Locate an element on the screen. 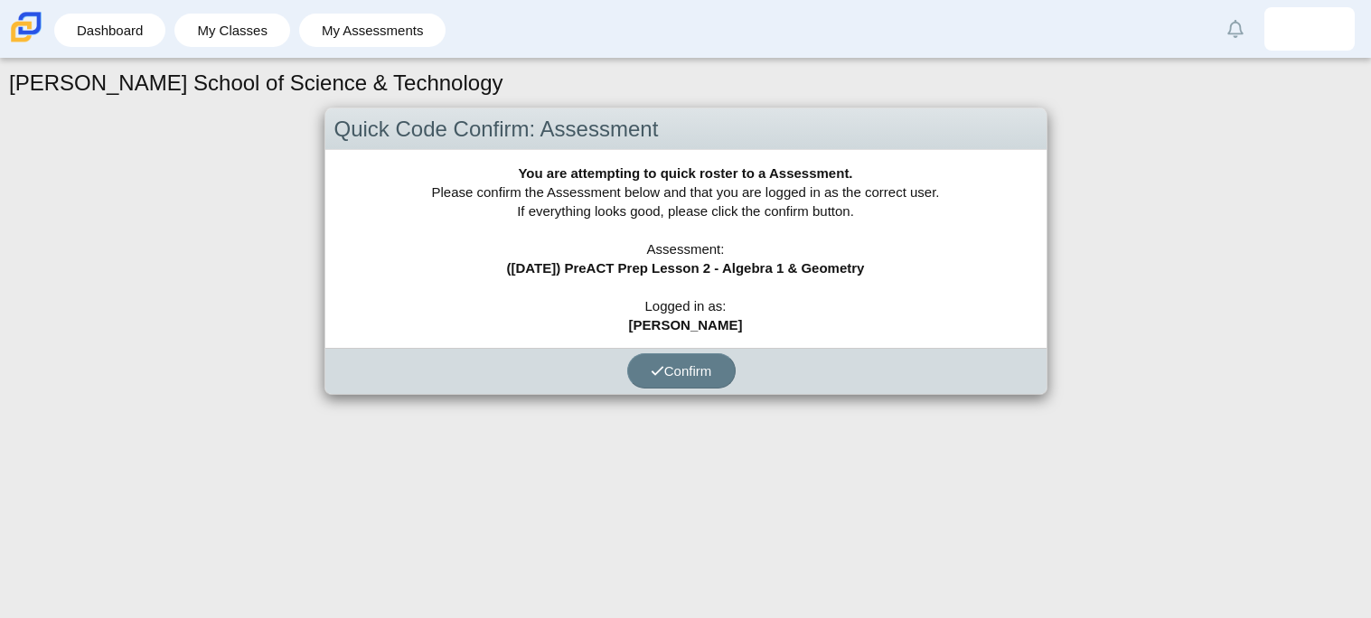 Image resolution: width=1371 pixels, height=618 pixels. a: Alerts is located at coordinates (1236, 29).